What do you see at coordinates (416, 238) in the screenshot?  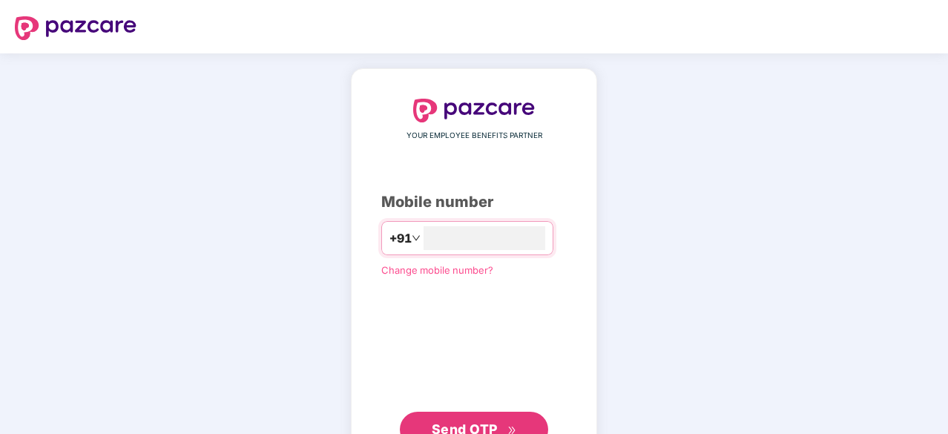 I see `span: down` at bounding box center [416, 238].